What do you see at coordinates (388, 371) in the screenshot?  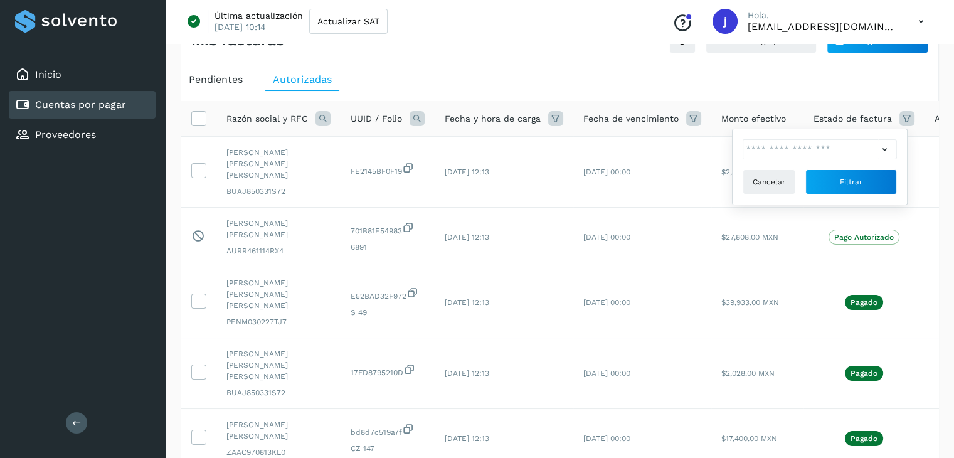 I see `span: 17FD8795210D` at bounding box center [388, 371].